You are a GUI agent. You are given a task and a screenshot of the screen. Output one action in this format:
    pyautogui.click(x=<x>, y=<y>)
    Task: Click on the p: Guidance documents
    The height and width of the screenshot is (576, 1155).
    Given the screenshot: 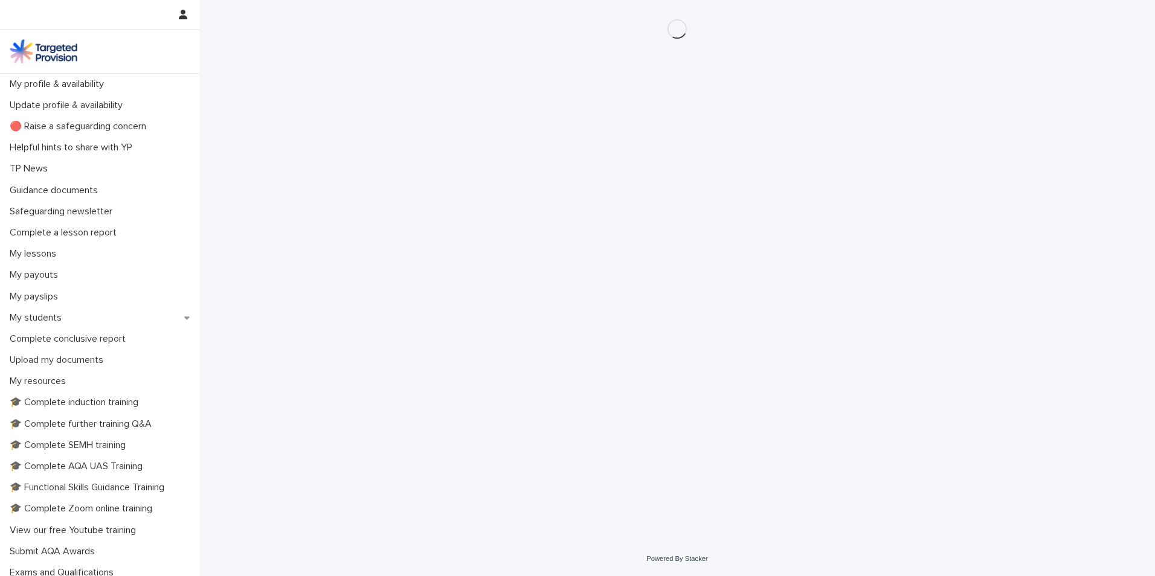 What is the action you would take?
    pyautogui.click(x=56, y=190)
    